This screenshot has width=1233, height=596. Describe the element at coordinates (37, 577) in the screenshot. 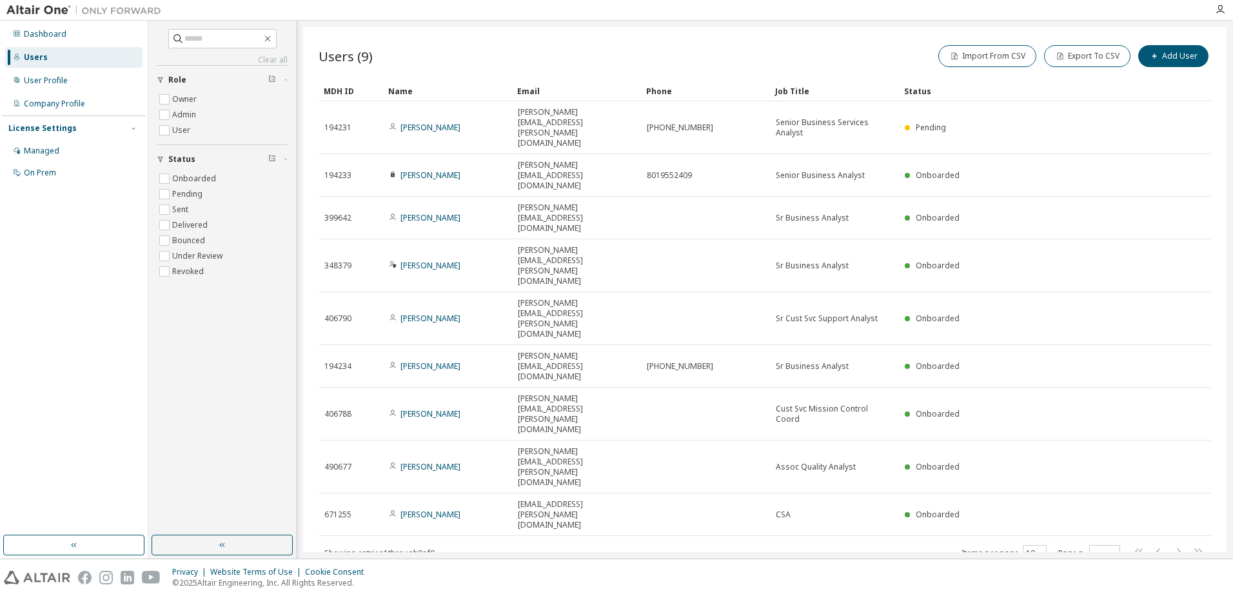

I see `img: altair_logo.svg` at that location.